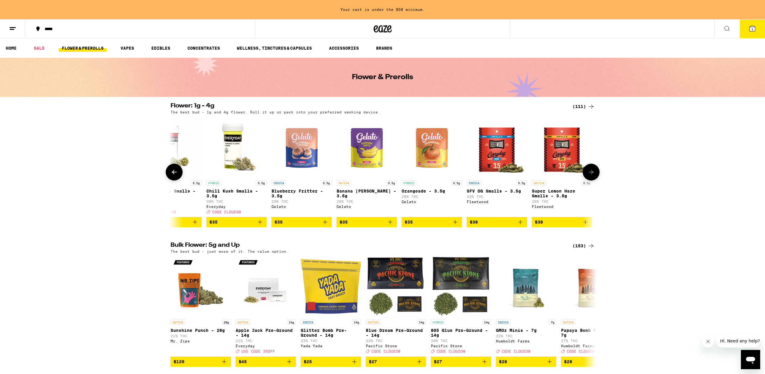 Image resolution: width=765 pixels, height=374 pixels. I want to click on p: 7g, so click(552, 323).